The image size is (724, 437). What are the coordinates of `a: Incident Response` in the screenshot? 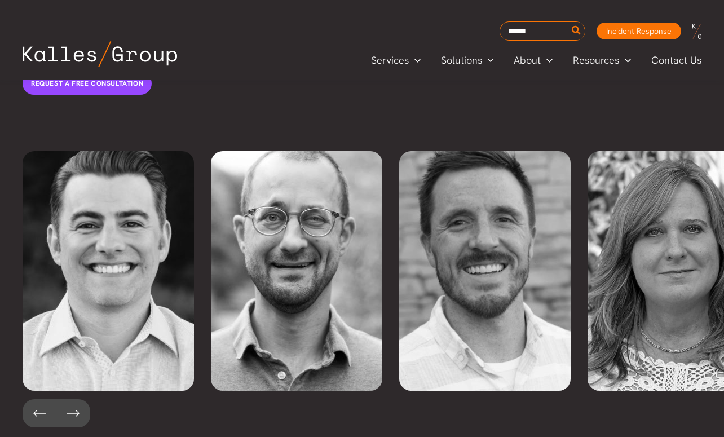 It's located at (639, 31).